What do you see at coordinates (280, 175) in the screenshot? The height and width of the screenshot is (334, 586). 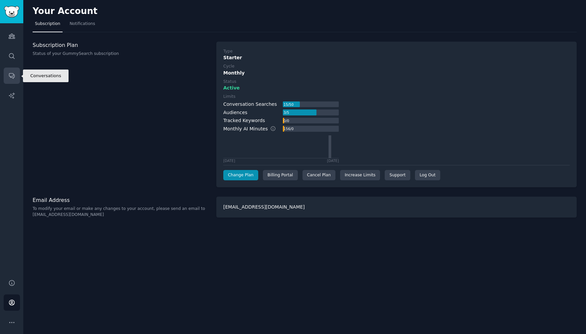 I see `div: Billing Portal` at bounding box center [280, 175].